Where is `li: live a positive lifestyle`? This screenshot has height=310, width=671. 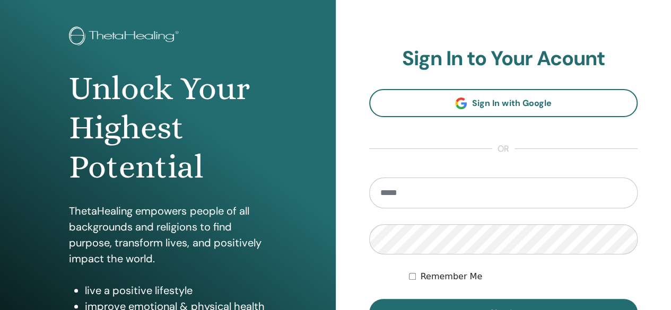 li: live a positive lifestyle is located at coordinates (176, 291).